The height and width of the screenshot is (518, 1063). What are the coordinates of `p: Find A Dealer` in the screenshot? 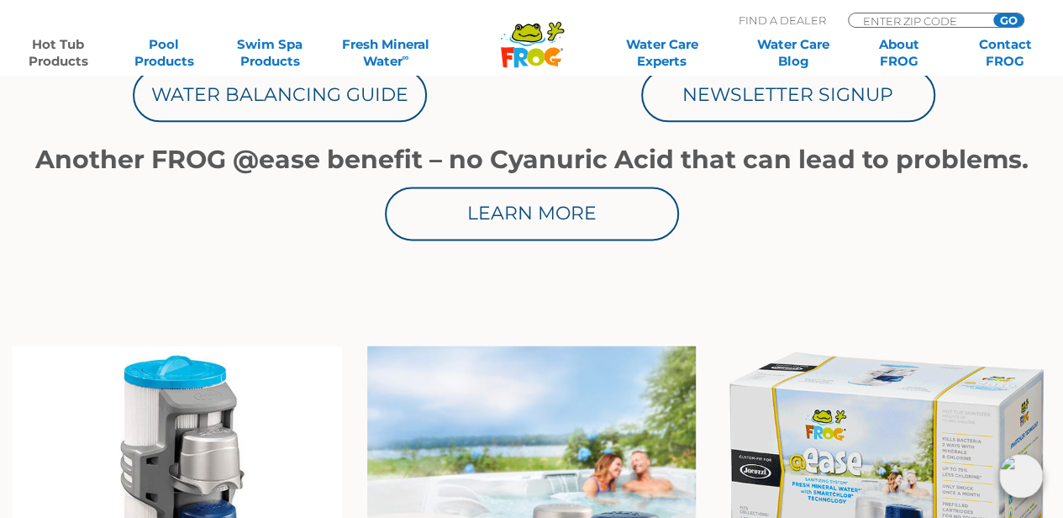 It's located at (783, 20).